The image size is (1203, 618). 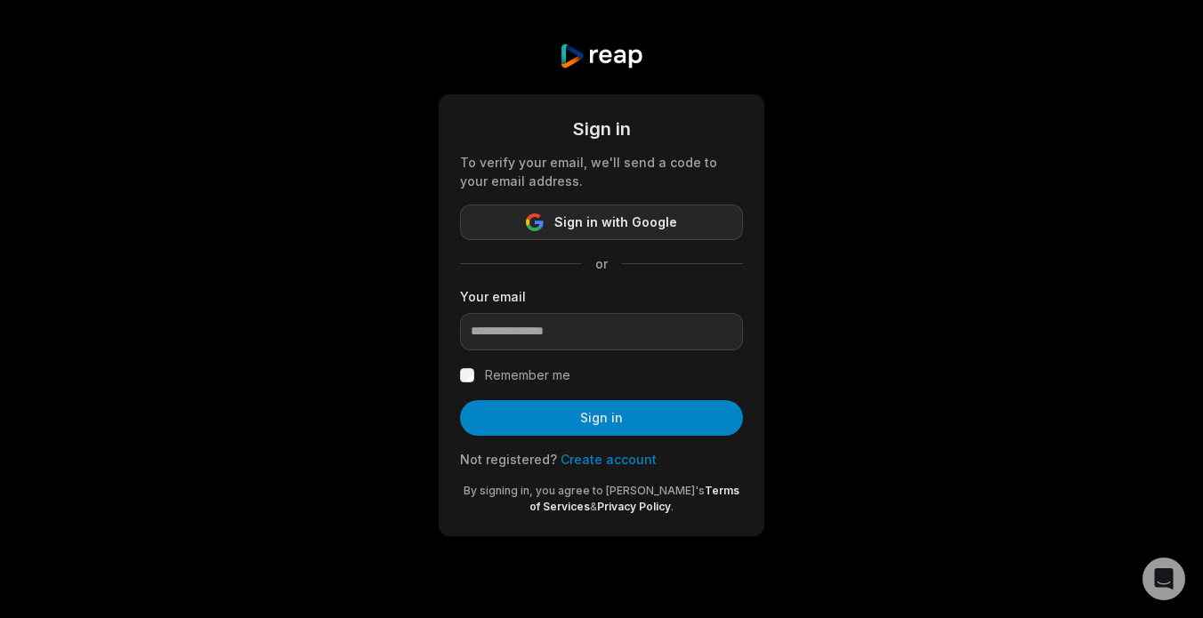 What do you see at coordinates (601, 418) in the screenshot?
I see `button: Sign in` at bounding box center [601, 418].